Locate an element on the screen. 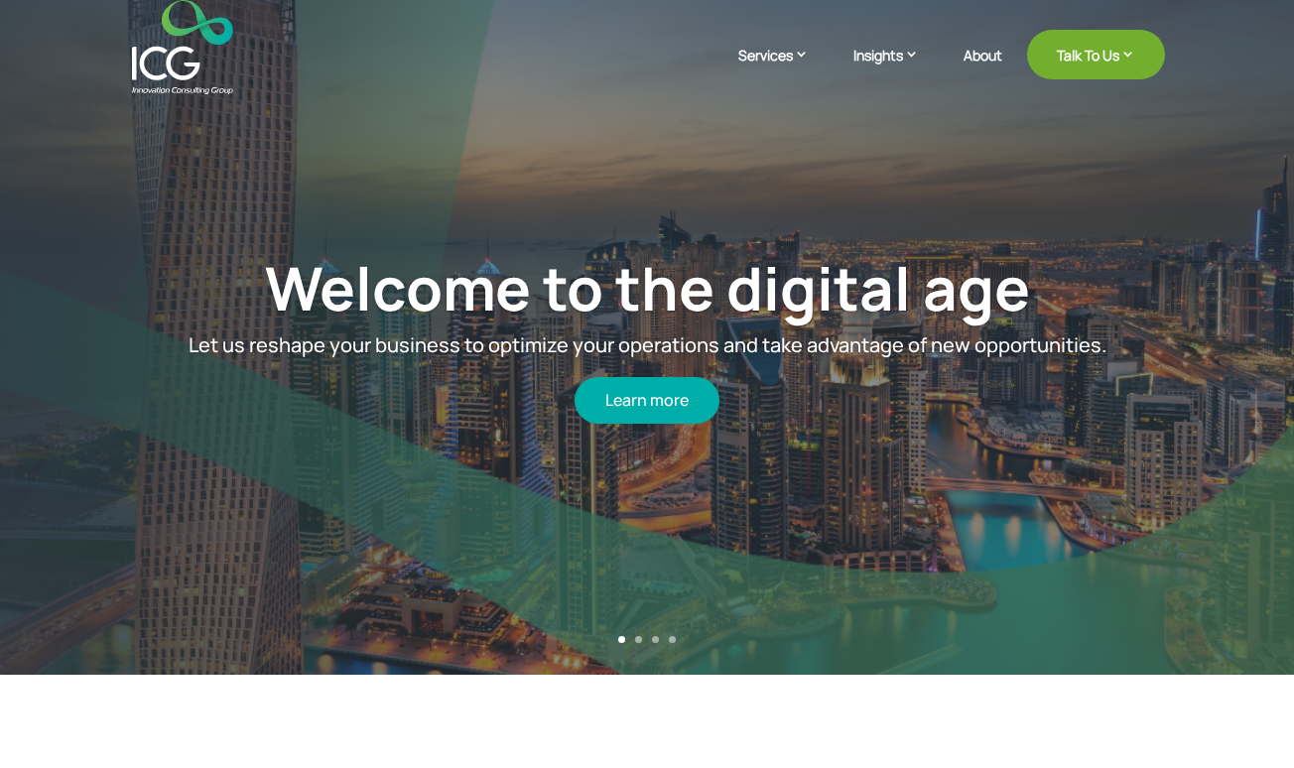 The height and width of the screenshot is (768, 1294). div: Chat Widget is located at coordinates (1245, 721).